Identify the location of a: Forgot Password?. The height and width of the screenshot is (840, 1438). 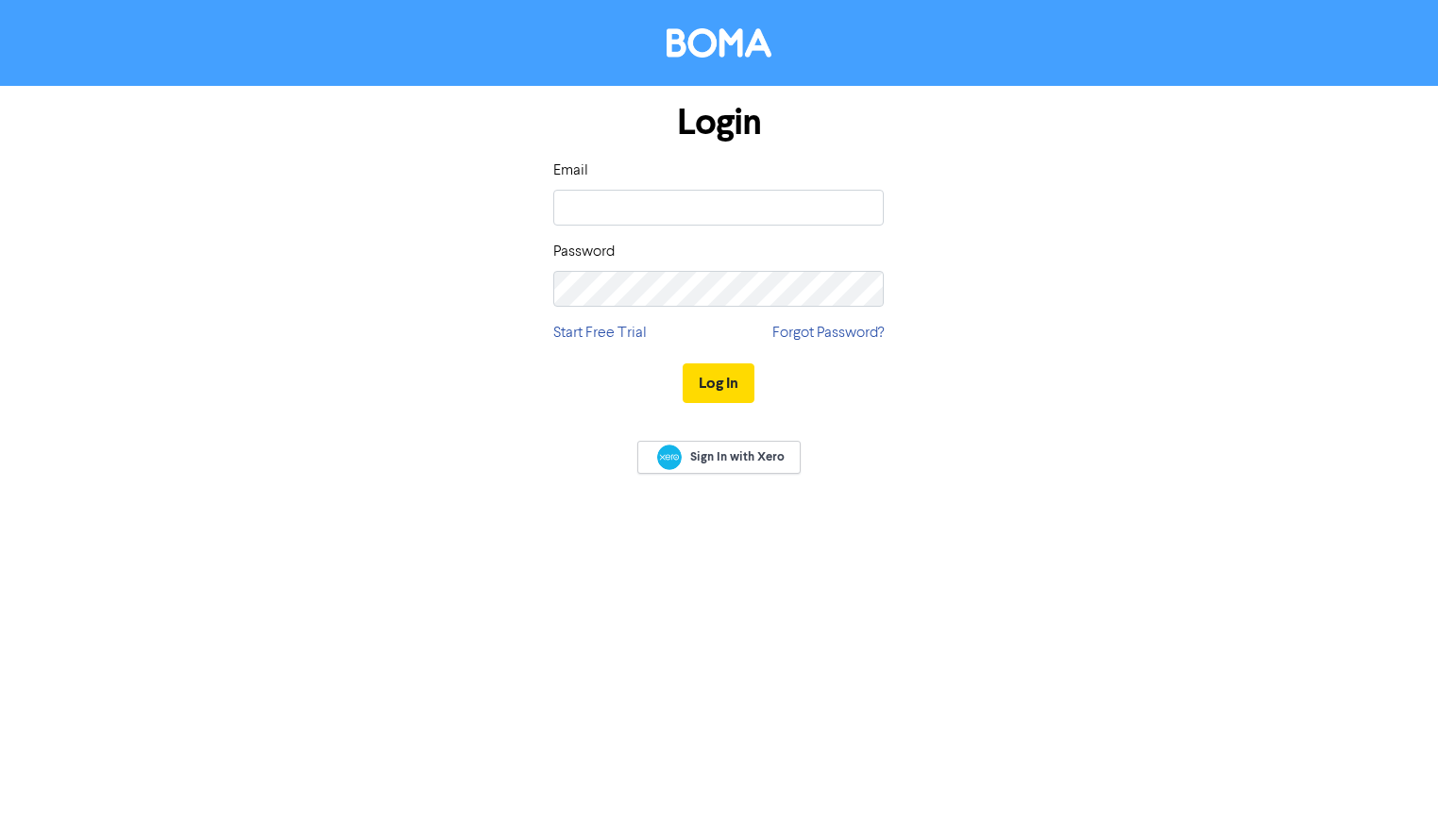
(828, 333).